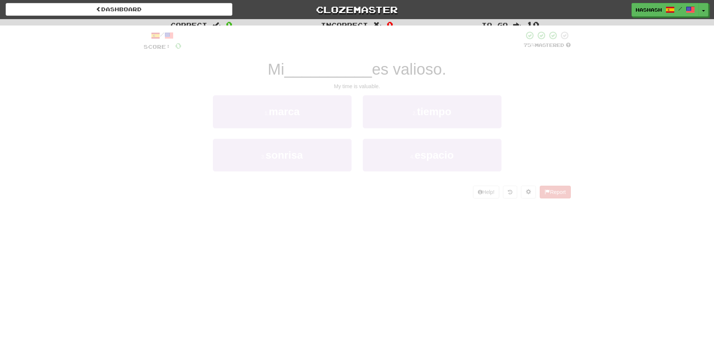 Image resolution: width=714 pixels, height=359 pixels. Describe the element at coordinates (282, 155) in the screenshot. I see `button: 3.sonrisa` at that location.